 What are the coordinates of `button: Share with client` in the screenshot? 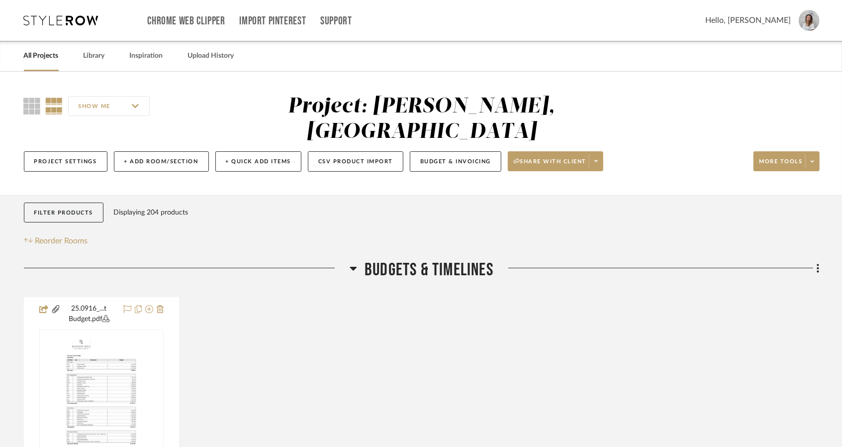 It's located at (555, 161).